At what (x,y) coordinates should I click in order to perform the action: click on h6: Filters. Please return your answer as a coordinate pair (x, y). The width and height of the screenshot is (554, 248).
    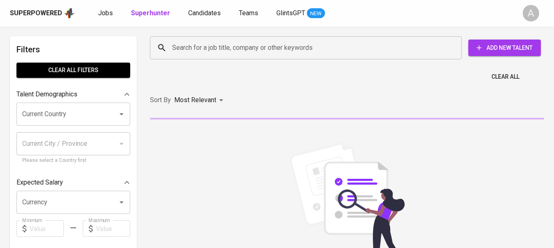
    Looking at the image, I should click on (73, 49).